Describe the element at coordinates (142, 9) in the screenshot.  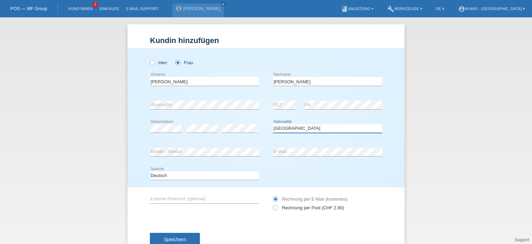
I see `a: E-Mail Support` at that location.